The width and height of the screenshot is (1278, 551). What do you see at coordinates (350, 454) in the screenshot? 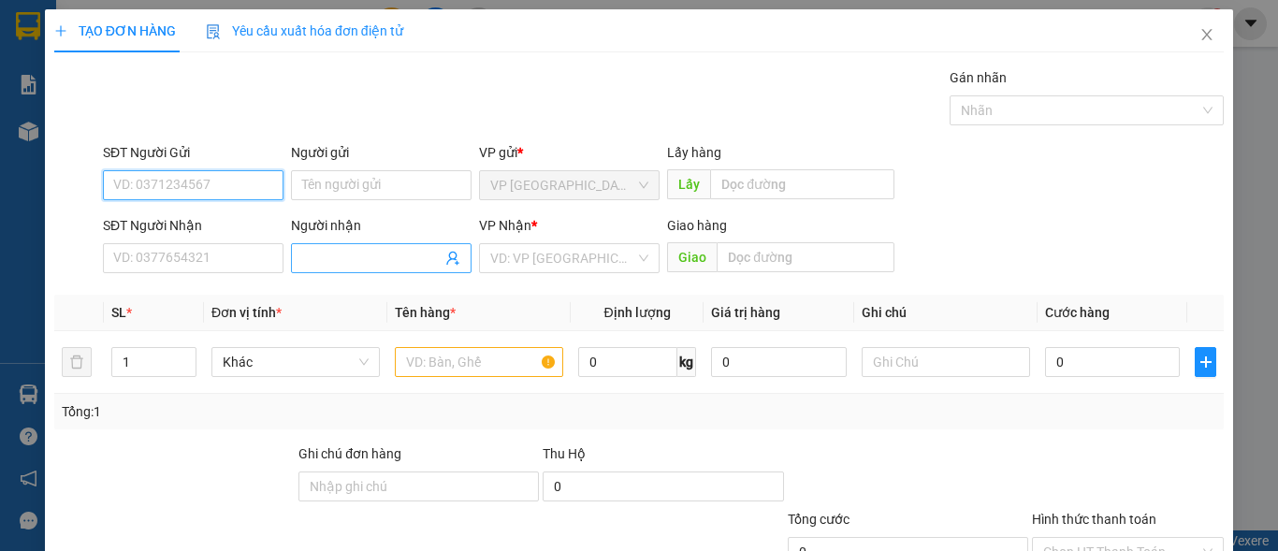
I see `label: Ghi chú đơn hàng` at bounding box center [350, 454].